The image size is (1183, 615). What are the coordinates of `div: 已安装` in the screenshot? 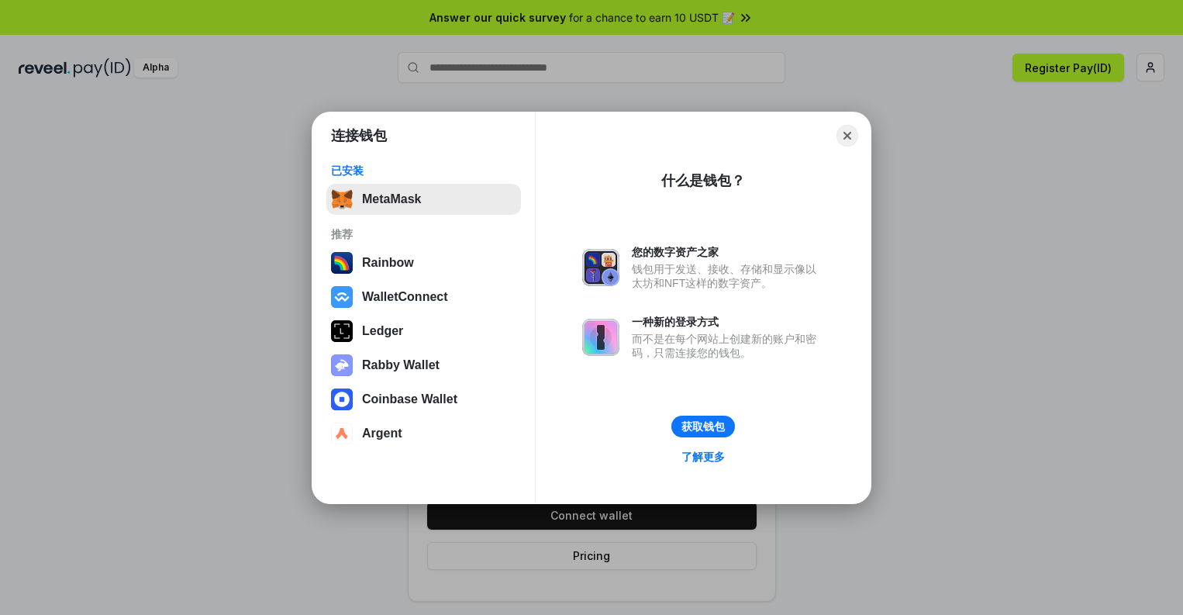 It's located at (423, 170).